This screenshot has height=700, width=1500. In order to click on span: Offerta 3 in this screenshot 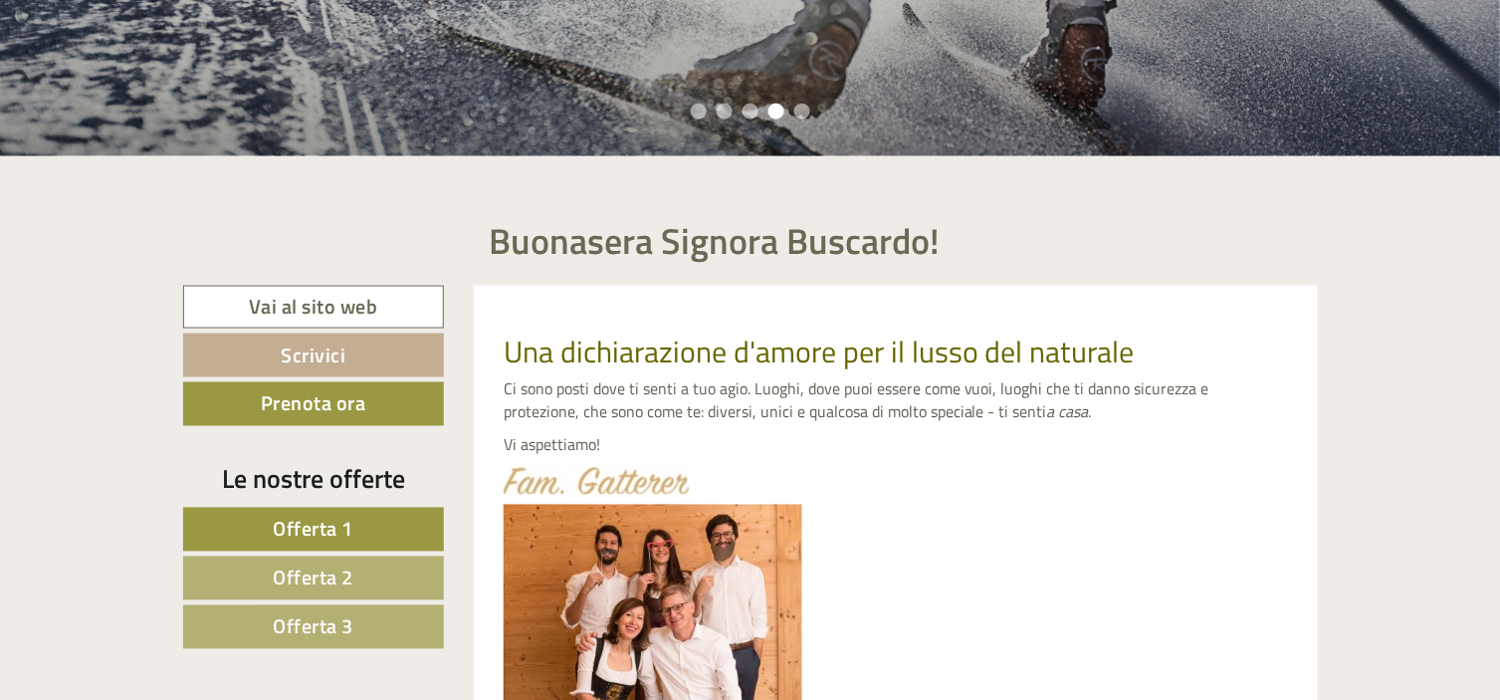, I will do `click(314, 626)`.